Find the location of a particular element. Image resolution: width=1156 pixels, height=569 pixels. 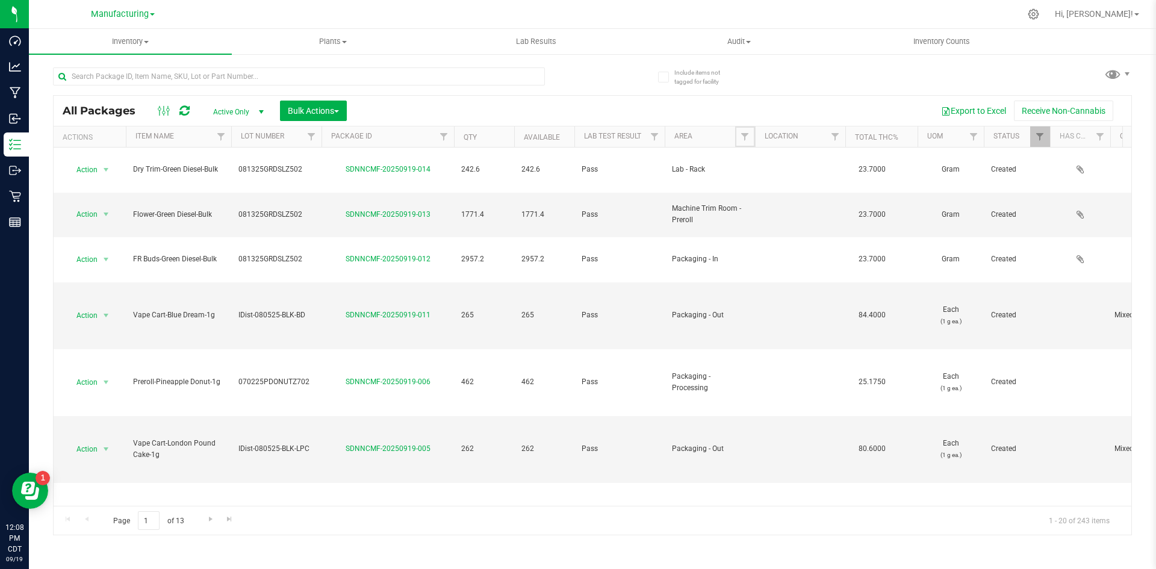

a: SDNNCMF-20250919-011 is located at coordinates (388, 315).